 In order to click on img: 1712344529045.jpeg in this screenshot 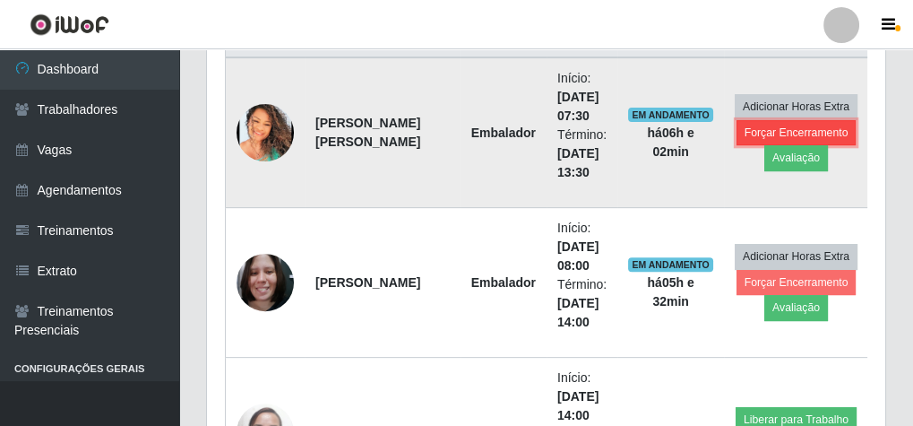, I will do `click(265, 133)`.